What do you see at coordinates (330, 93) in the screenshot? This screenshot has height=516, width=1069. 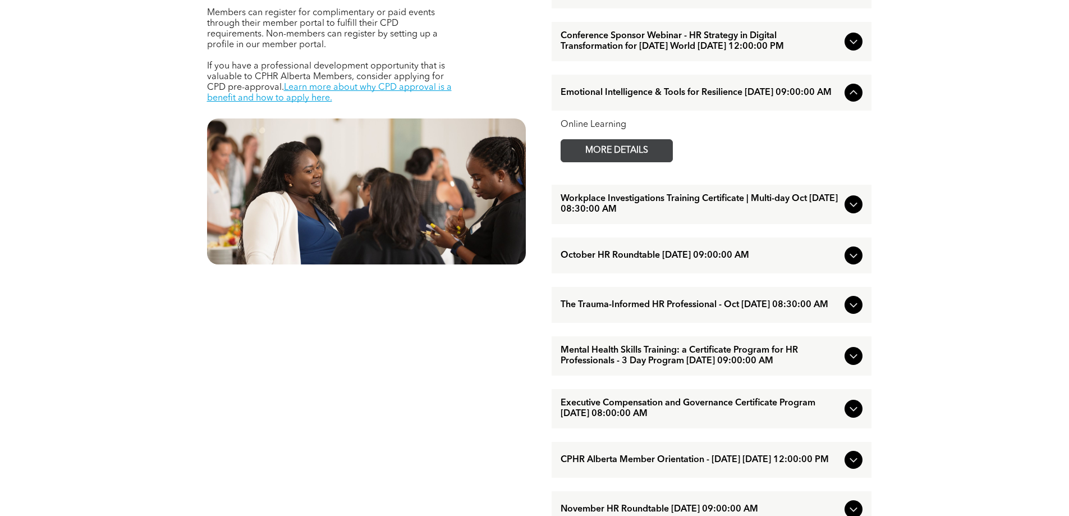 I see `a: Learn more about why CPD approval is a benefit and how to apply here.` at bounding box center [330, 93].